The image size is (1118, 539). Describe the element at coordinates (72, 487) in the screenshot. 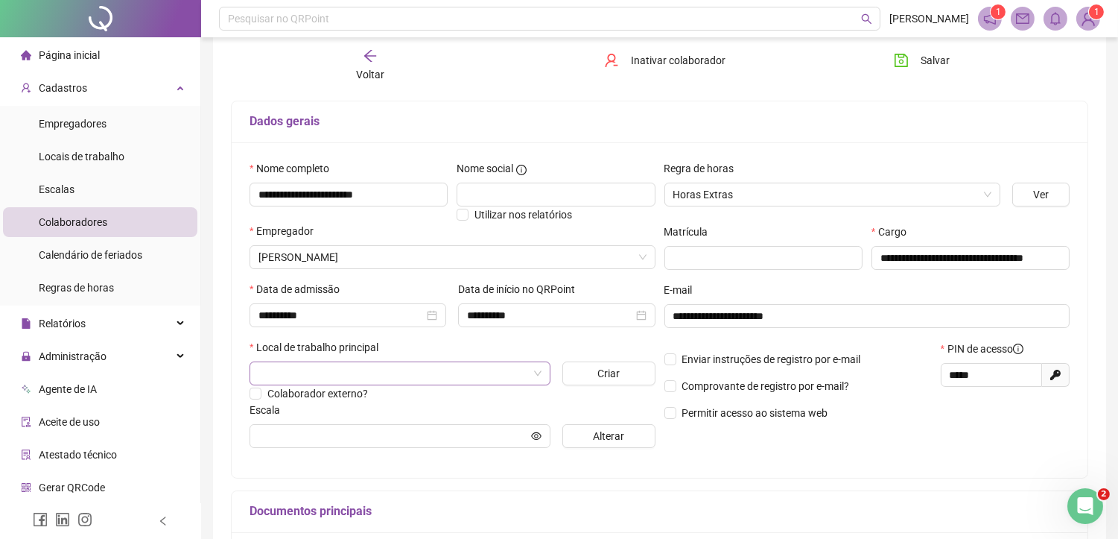

I see `span: Gerar QRCode` at that location.